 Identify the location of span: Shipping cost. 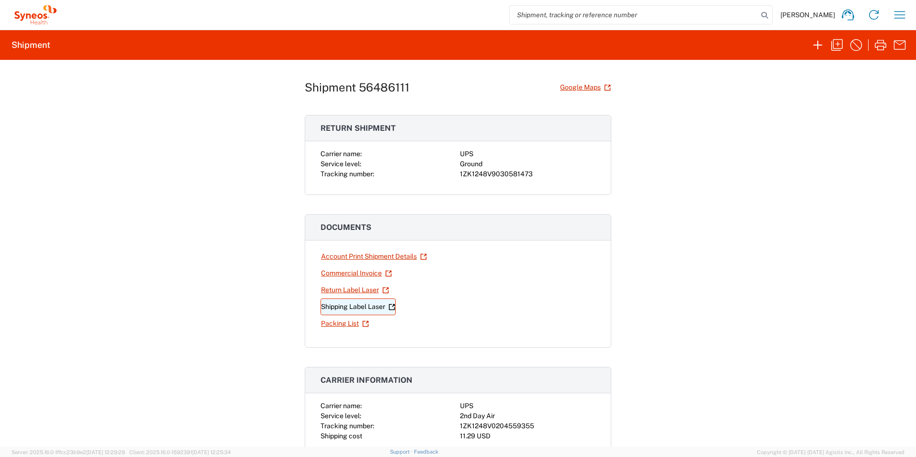
(341, 436).